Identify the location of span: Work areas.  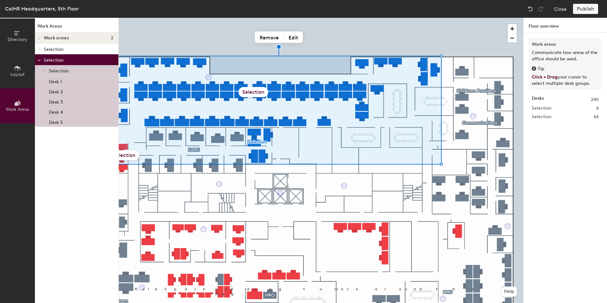
(56, 38).